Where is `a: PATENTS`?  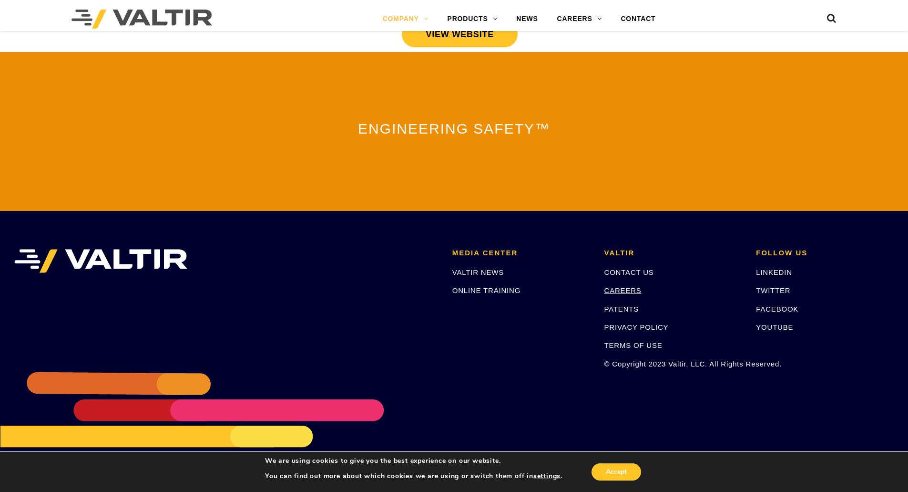
a: PATENTS is located at coordinates (622, 309).